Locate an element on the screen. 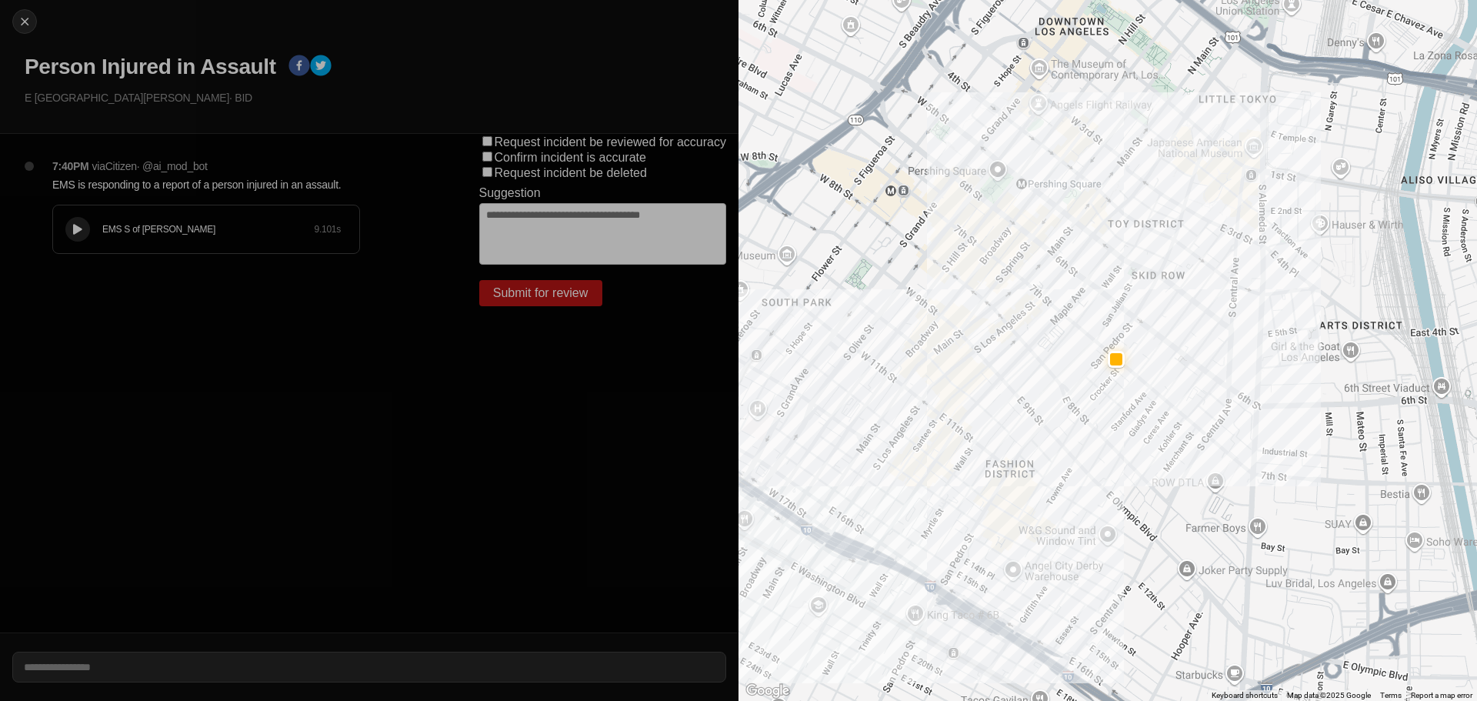 The image size is (1477, 701). a: Open this area in Google Maps (opens a new window) is located at coordinates (768, 691).